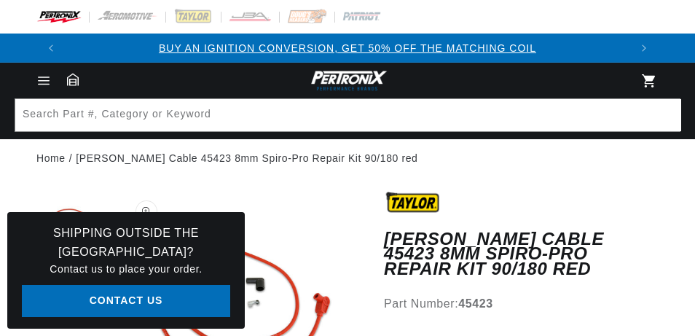  What do you see at coordinates (44, 81) in the screenshot?
I see `summary: Menu` at bounding box center [44, 81].